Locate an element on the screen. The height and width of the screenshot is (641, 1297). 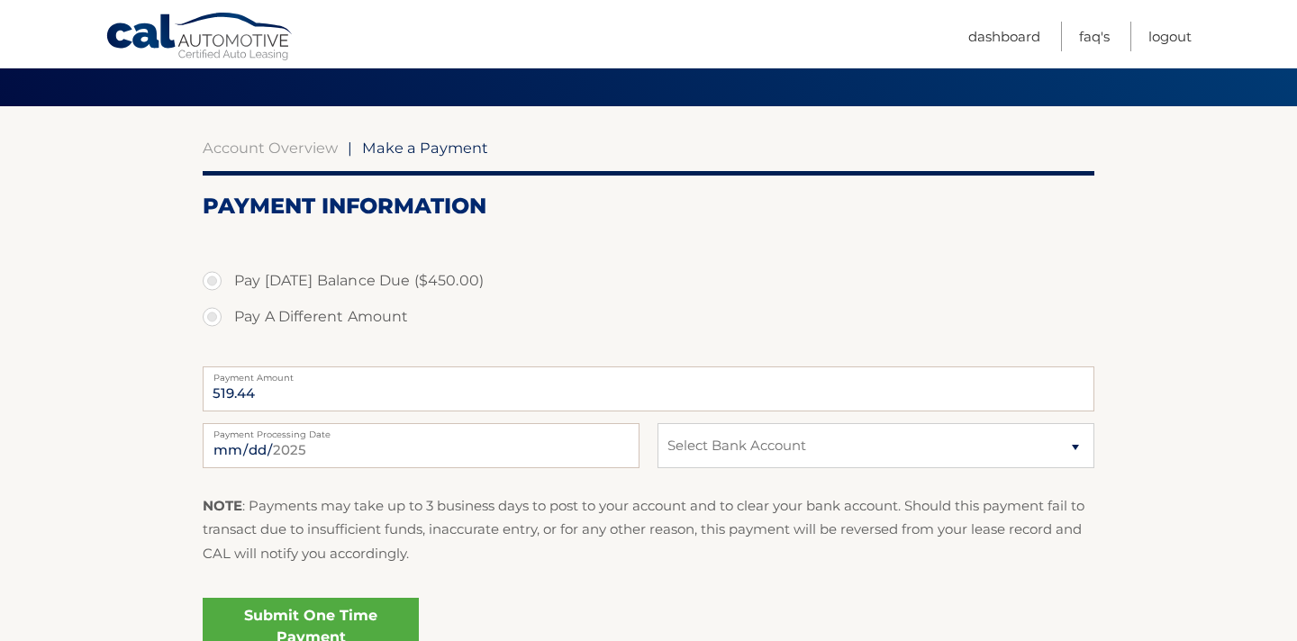
input: Payment Date is located at coordinates (421, 446).